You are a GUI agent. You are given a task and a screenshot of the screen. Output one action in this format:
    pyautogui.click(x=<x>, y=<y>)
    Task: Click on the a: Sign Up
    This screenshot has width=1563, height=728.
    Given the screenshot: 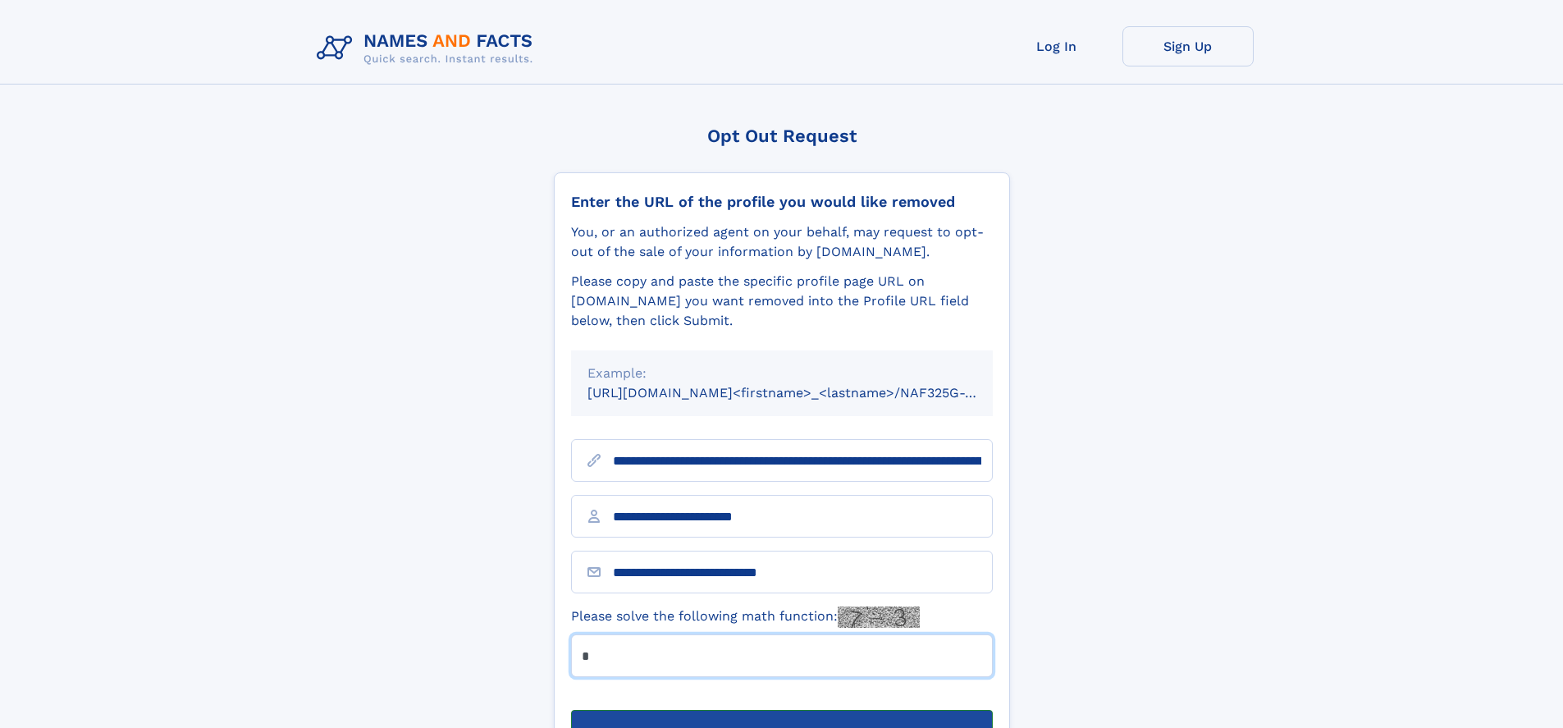 What is the action you would take?
    pyautogui.click(x=1188, y=46)
    